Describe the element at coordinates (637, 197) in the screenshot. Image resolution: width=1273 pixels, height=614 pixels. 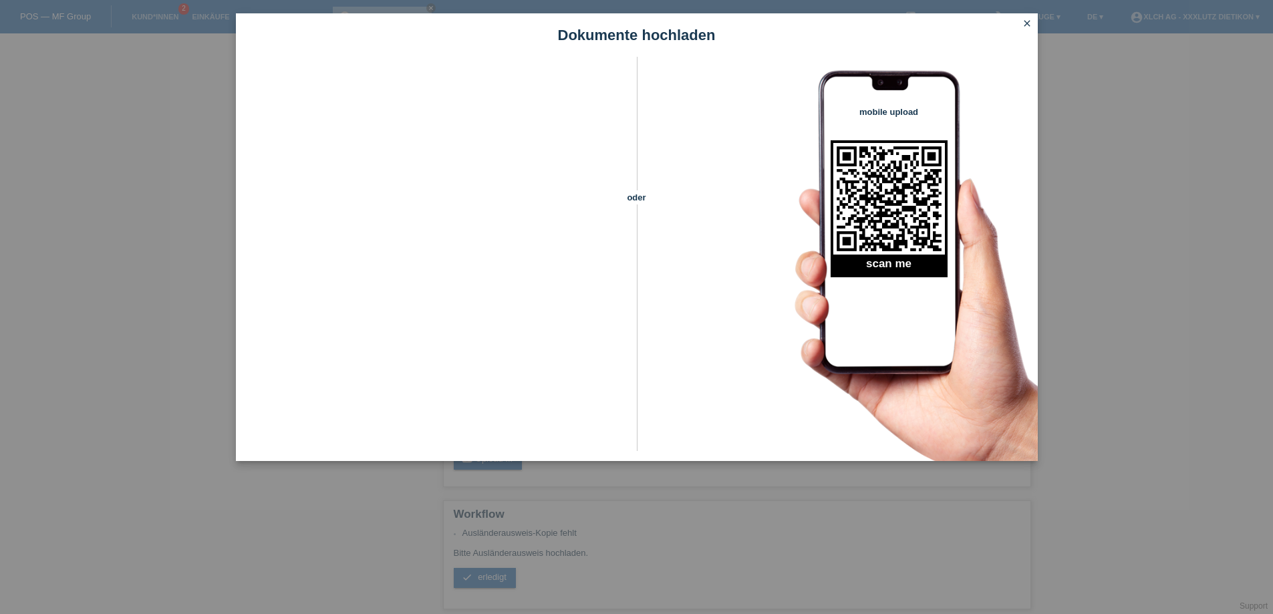
I see `span: oder` at that location.